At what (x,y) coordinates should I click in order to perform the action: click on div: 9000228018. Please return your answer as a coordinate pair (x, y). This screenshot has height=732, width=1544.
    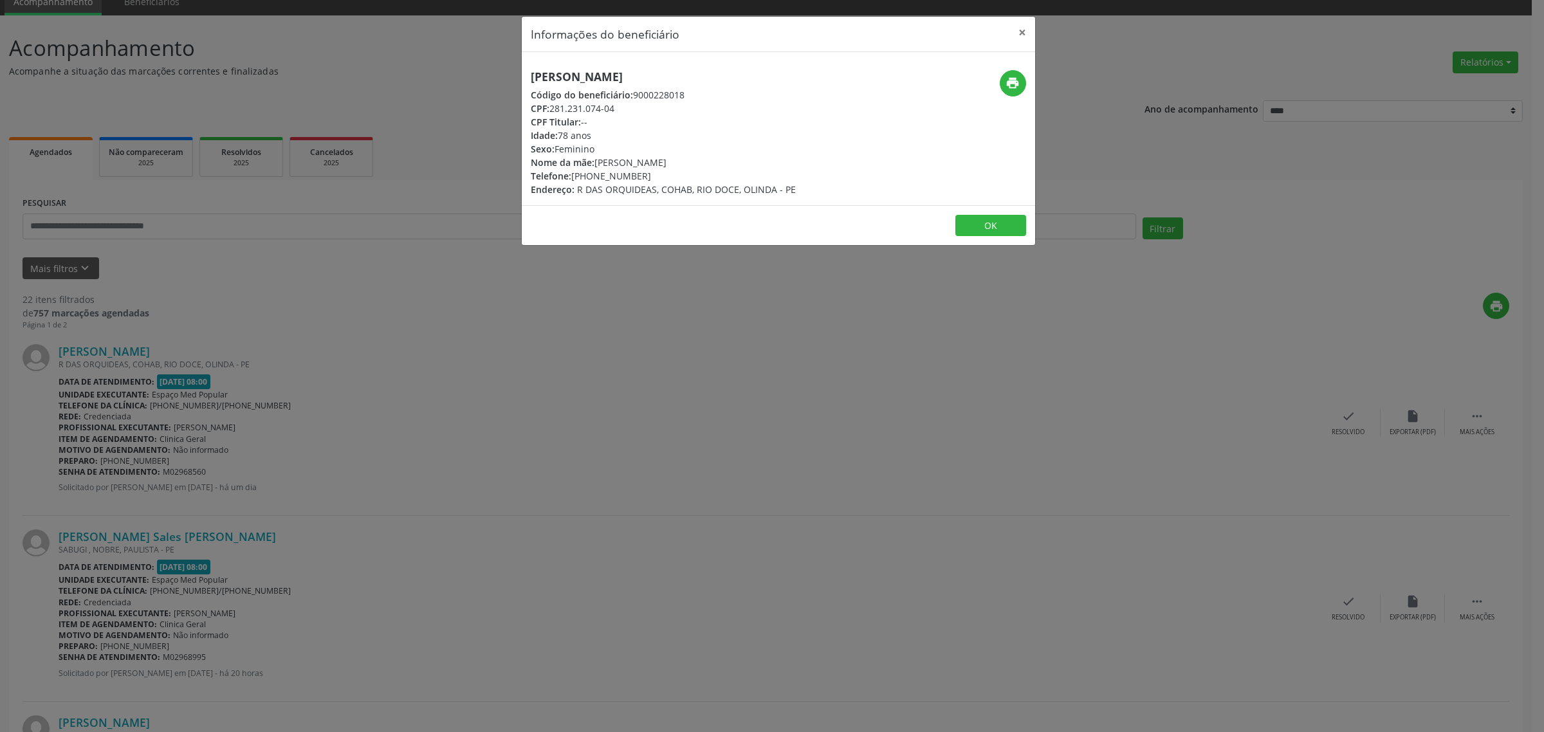
    Looking at the image, I should click on (663, 95).